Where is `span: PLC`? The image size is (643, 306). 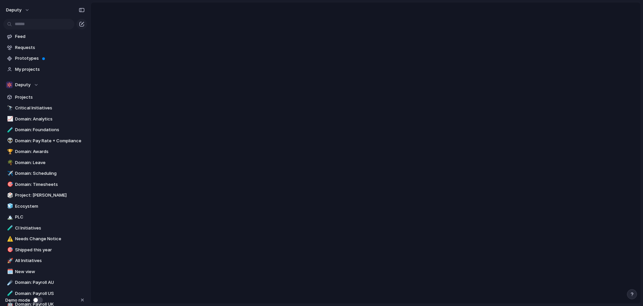 span: PLC is located at coordinates (50, 217).